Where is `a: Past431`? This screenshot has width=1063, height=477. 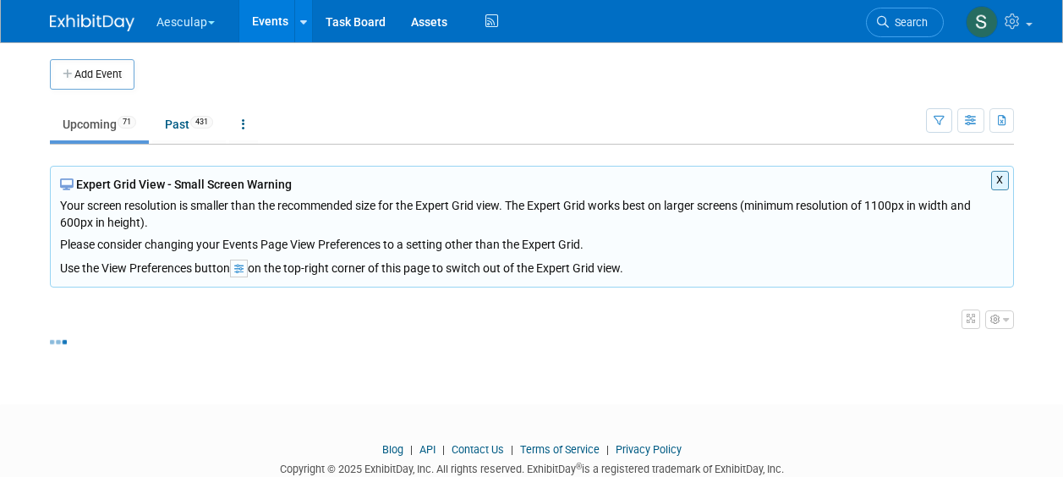 a: Past431 is located at coordinates (189, 124).